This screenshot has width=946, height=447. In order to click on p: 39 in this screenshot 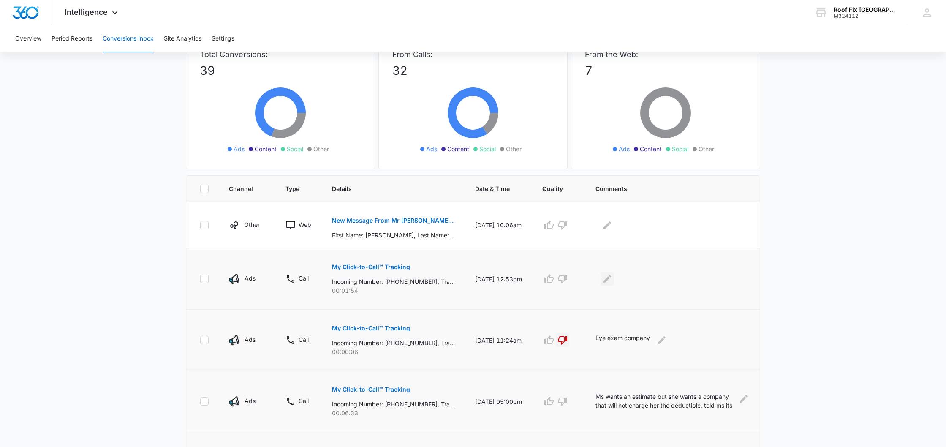, I will do `click(281, 71)`.